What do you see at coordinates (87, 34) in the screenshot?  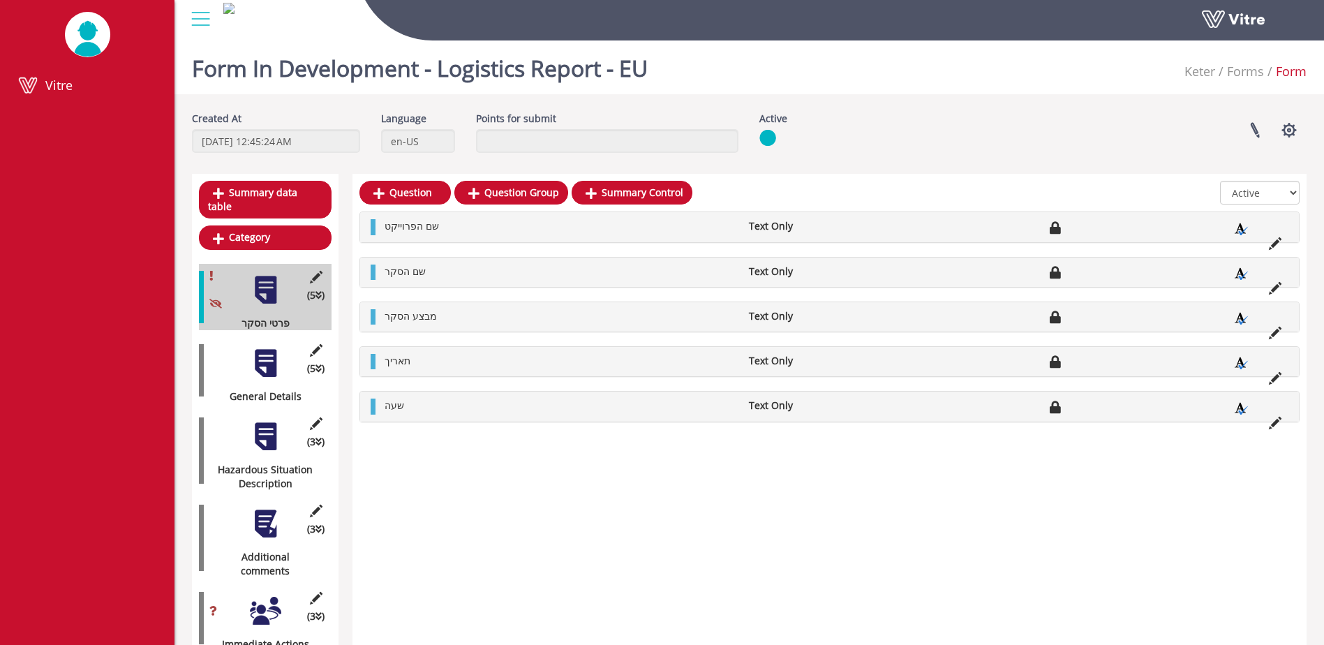 I see `img: UserPic.png` at bounding box center [87, 34].